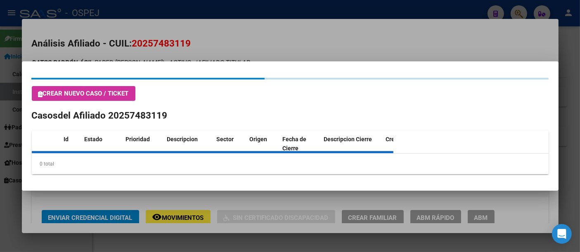 This screenshot has width=580, height=252. What do you see at coordinates (113, 115) in the screenshot?
I see `span: del Afiliado 20257483119` at bounding box center [113, 115].